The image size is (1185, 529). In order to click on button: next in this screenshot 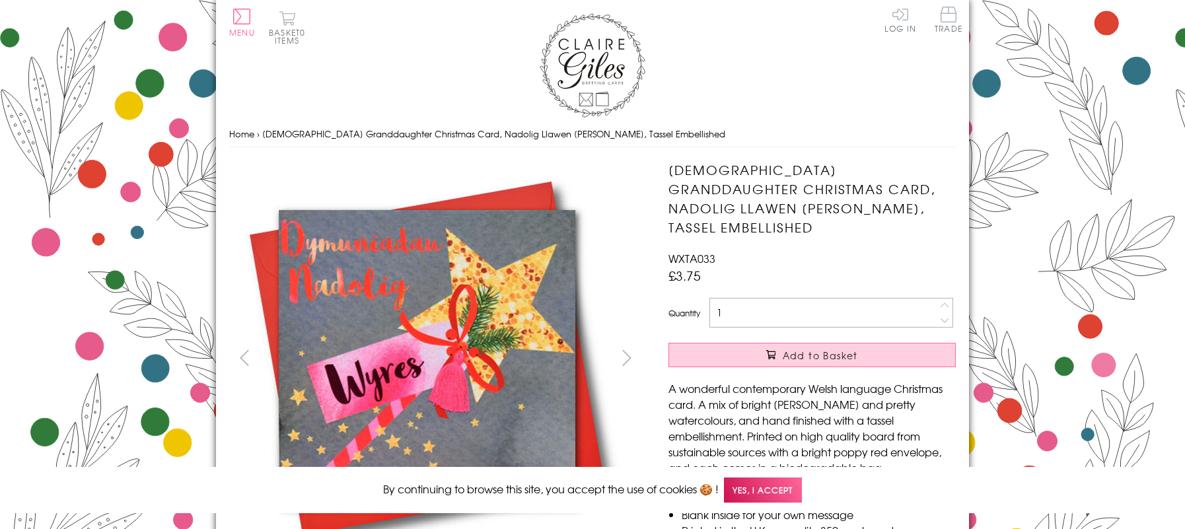, I will do `click(627, 357)`.